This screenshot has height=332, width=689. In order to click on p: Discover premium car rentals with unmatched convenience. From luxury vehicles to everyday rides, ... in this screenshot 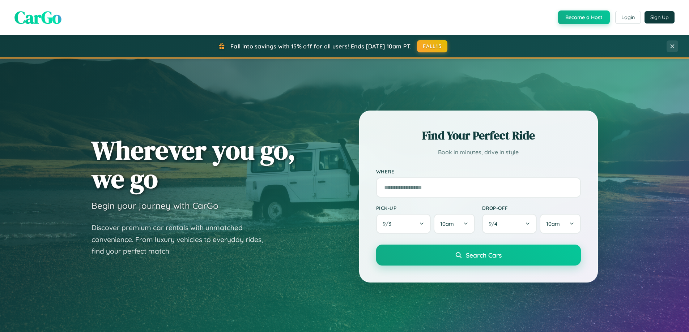, I will do `click(182, 240)`.